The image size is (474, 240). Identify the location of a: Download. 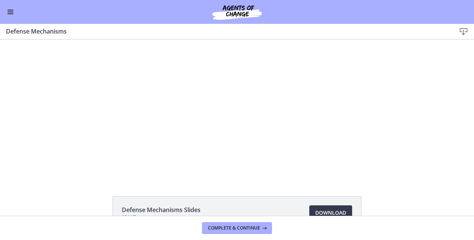
(330, 213).